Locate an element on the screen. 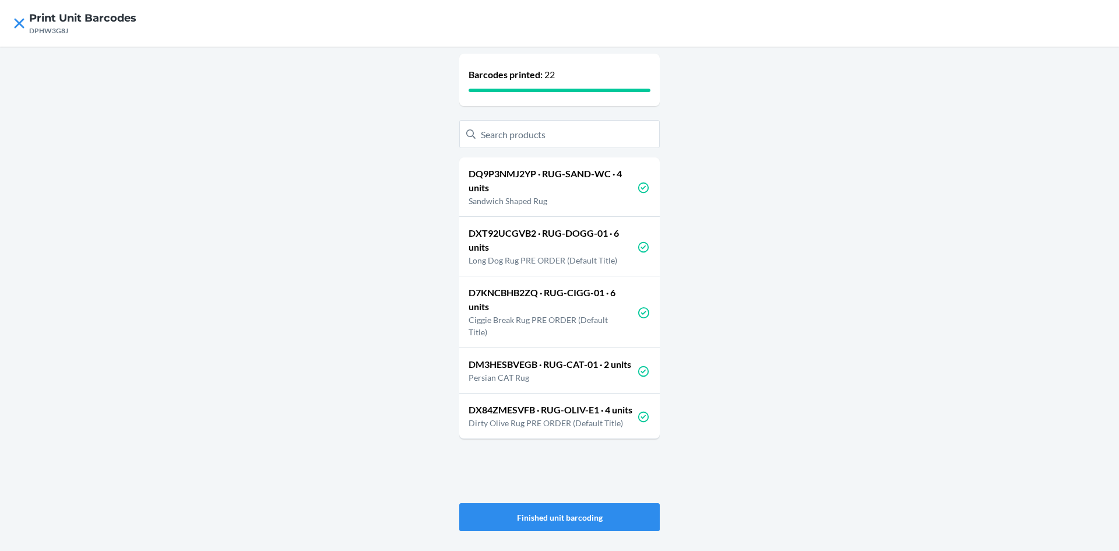 The width and height of the screenshot is (1119, 551). p: Persian CAT Rug is located at coordinates (550, 377).